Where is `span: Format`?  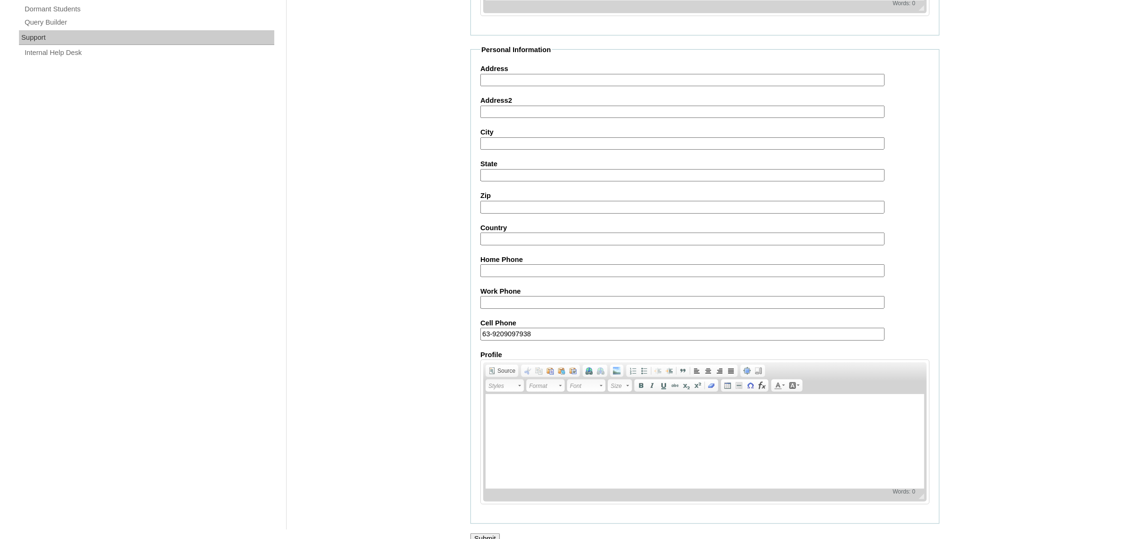
span: Format is located at coordinates (543, 386).